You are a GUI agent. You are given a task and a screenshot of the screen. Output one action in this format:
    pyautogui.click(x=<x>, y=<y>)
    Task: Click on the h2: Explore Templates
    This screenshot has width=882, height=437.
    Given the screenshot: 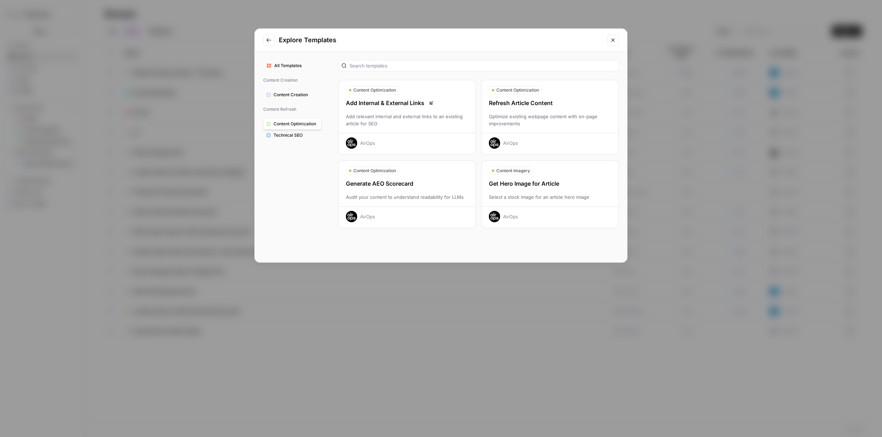 What is the action you would take?
    pyautogui.click(x=441, y=40)
    